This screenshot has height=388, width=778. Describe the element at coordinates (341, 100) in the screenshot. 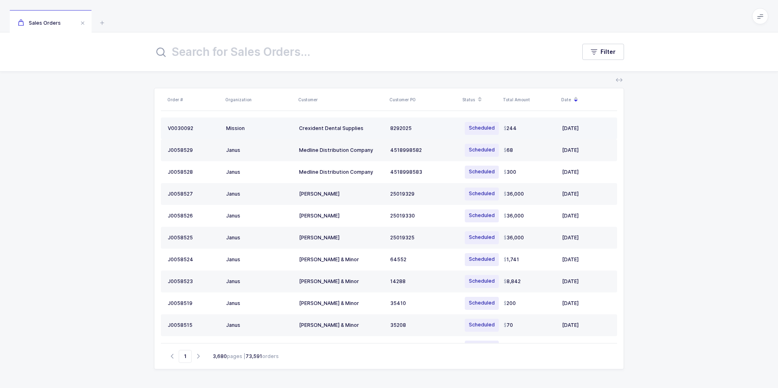

I see `div: Customer` at that location.